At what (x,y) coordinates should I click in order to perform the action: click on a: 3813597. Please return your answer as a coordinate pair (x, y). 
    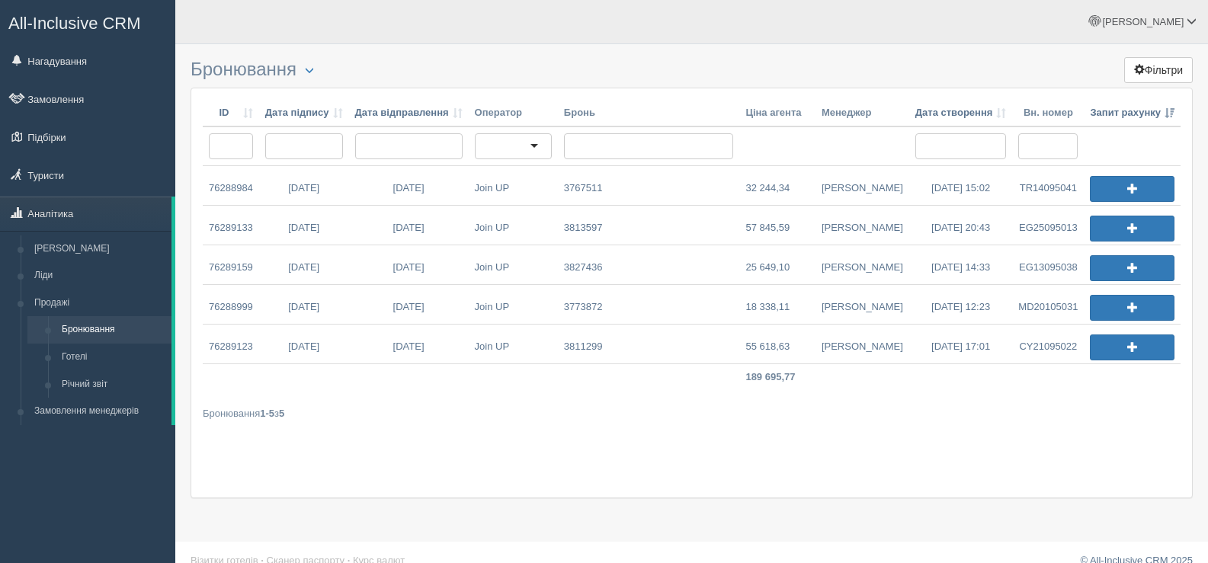
    Looking at the image, I should click on (649, 225).